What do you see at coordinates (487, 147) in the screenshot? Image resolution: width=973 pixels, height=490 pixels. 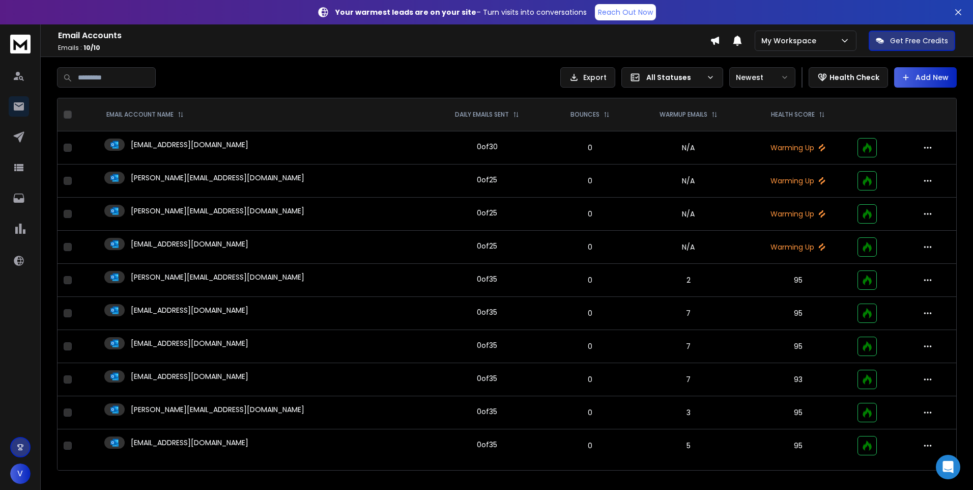 I see `div: 0 of 30` at bounding box center [487, 147].